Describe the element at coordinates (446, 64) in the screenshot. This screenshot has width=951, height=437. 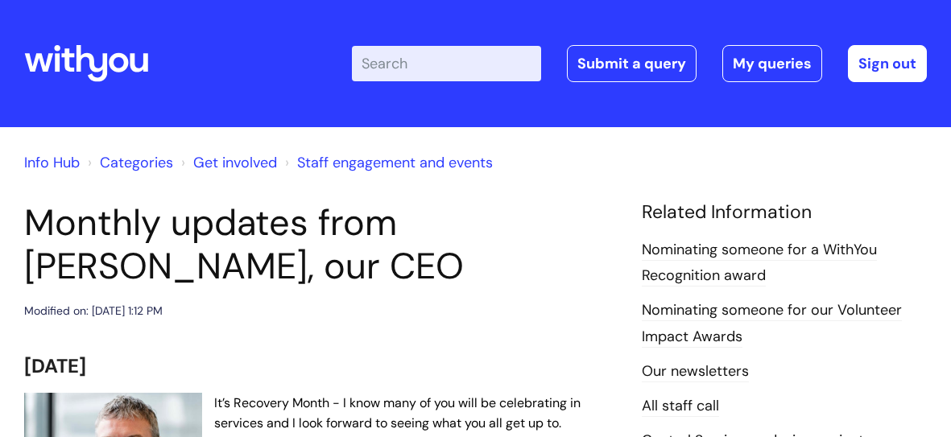
I see `input: Search` at that location.